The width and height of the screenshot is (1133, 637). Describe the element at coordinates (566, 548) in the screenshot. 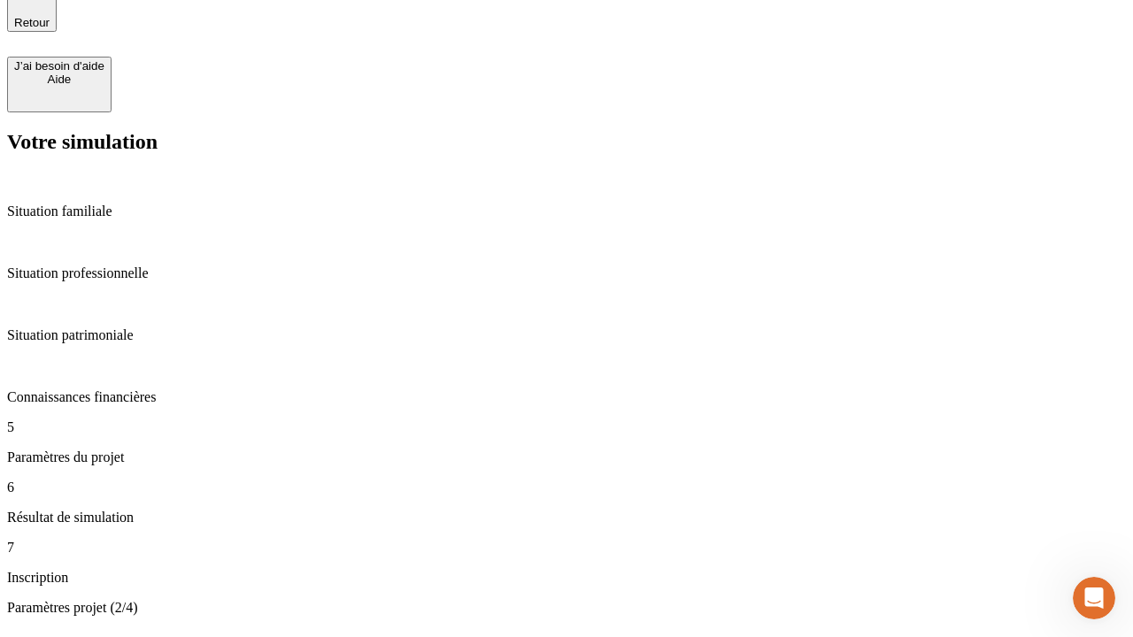

I see `p: 7` at that location.